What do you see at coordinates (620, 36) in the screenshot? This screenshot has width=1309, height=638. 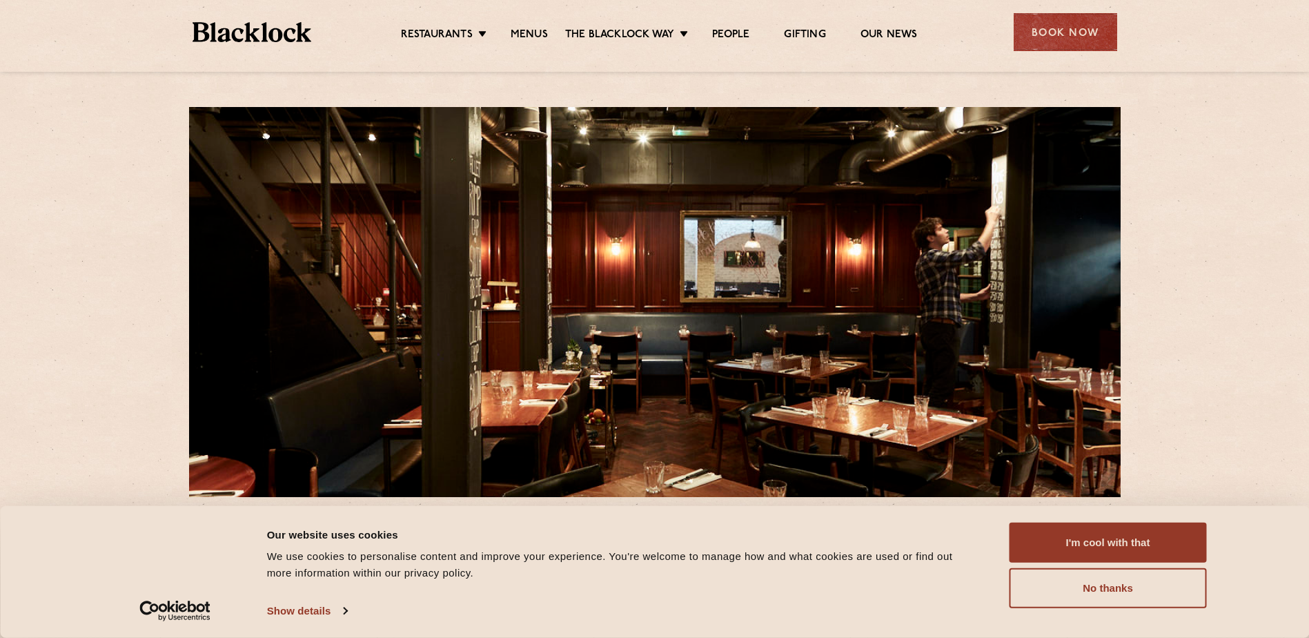 I see `a: The Blacklock Way` at bounding box center [620, 36].